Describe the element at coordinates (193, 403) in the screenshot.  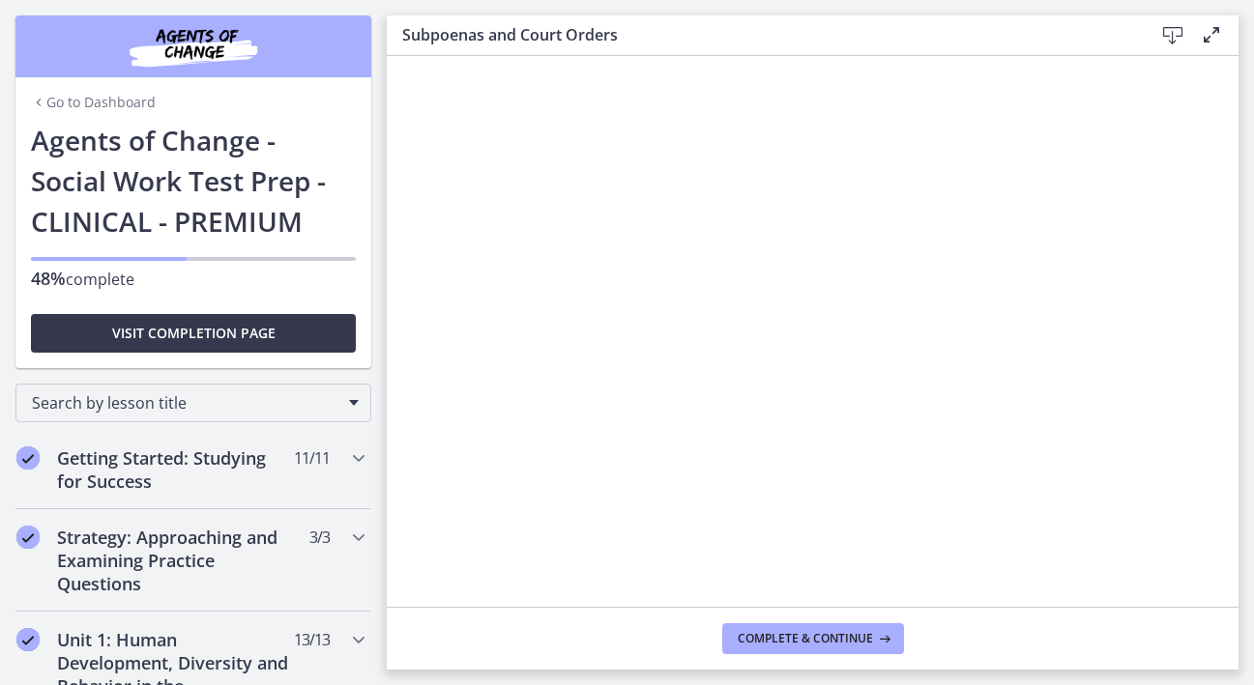
I see `div: Search by lesson title` at that location.